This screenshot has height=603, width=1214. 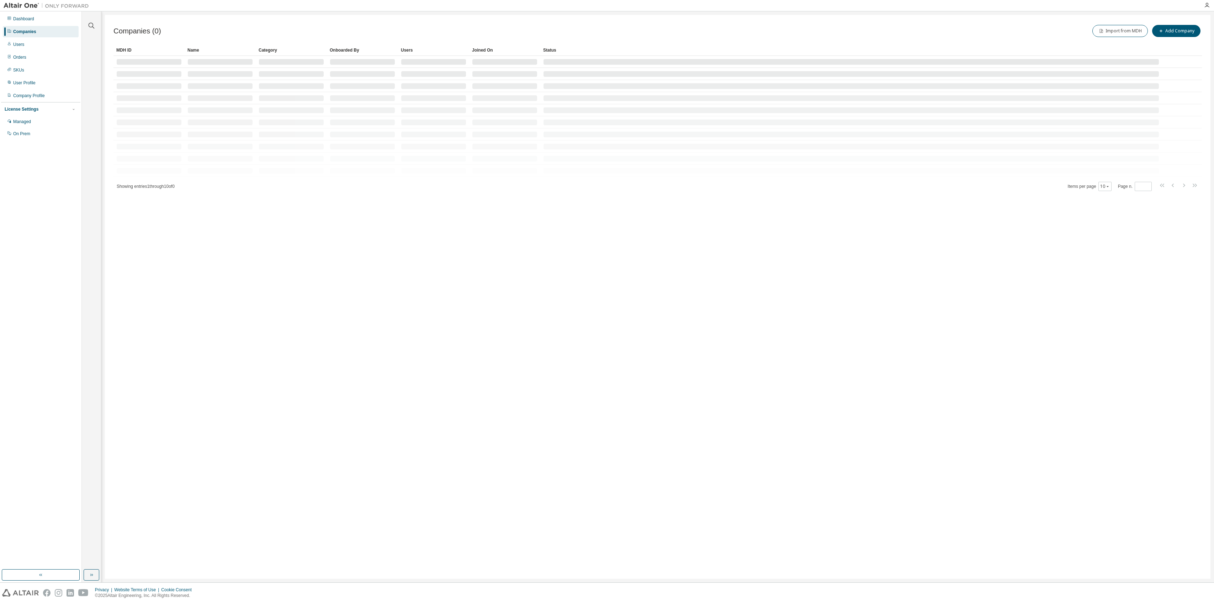 What do you see at coordinates (1105, 186) in the screenshot?
I see `button: 10` at bounding box center [1105, 186].